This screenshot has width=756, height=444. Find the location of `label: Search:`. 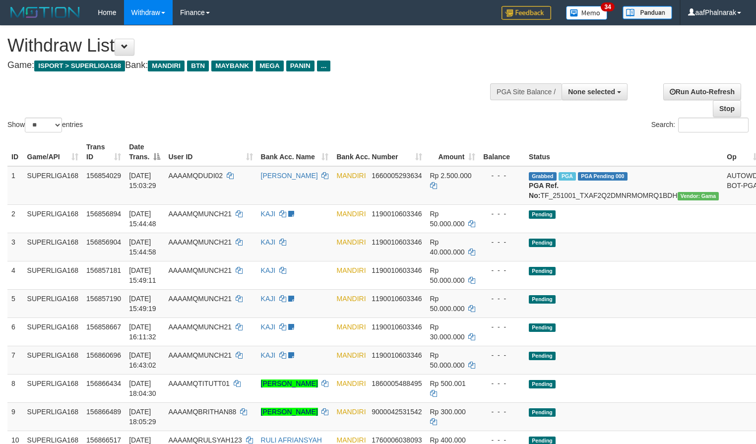

label: Search: is located at coordinates (700, 125).